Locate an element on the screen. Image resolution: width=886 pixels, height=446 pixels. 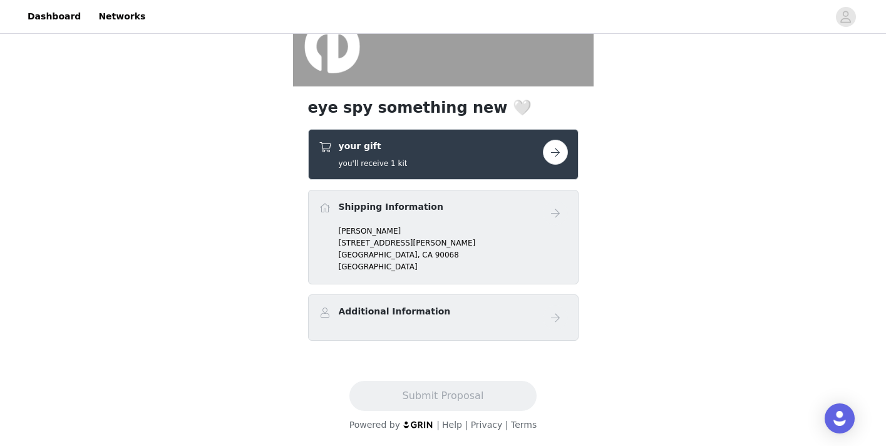
span: CA is located at coordinates (427, 255).